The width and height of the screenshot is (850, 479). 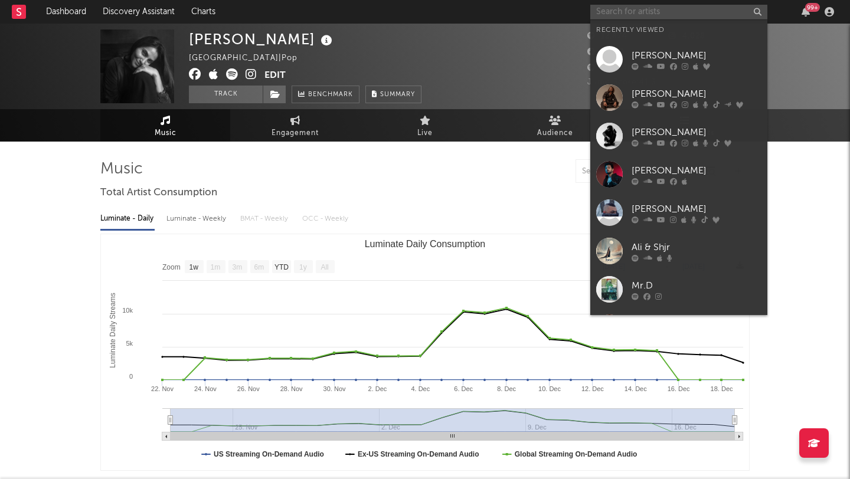 What do you see at coordinates (259, 267) in the screenshot?
I see `text: 6m` at bounding box center [259, 267].